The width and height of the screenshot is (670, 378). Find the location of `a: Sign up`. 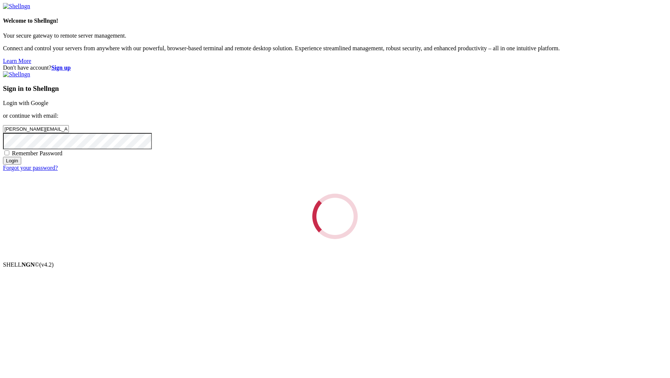

a: Sign up is located at coordinates (61, 67).